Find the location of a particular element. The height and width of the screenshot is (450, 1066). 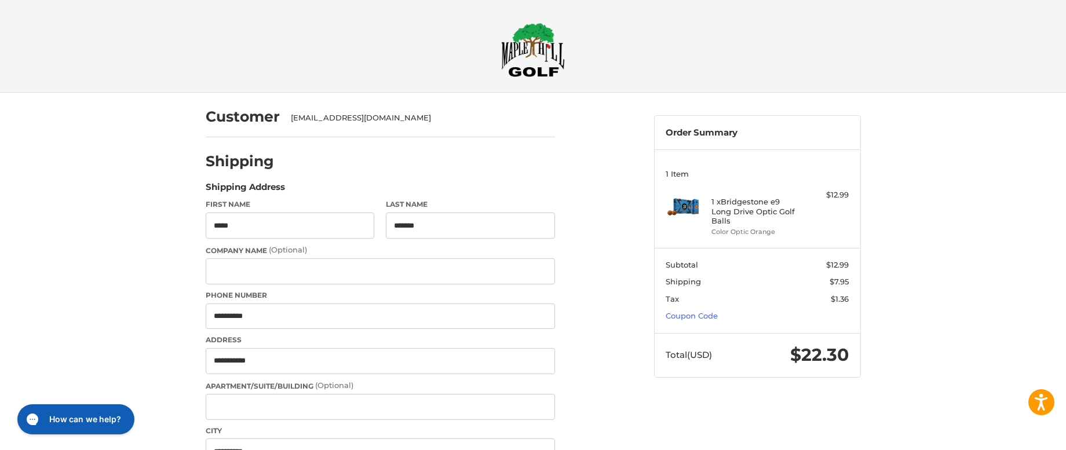

label: Apartment/Suite/Building is located at coordinates (380, 386).